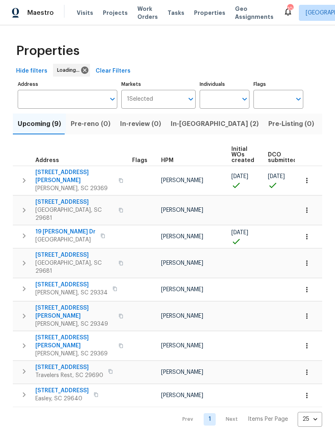 The width and height of the screenshot is (335, 436). What do you see at coordinates (69, 376) in the screenshot?
I see `span: Travelers Rest, SC 29690` at bounding box center [69, 376].